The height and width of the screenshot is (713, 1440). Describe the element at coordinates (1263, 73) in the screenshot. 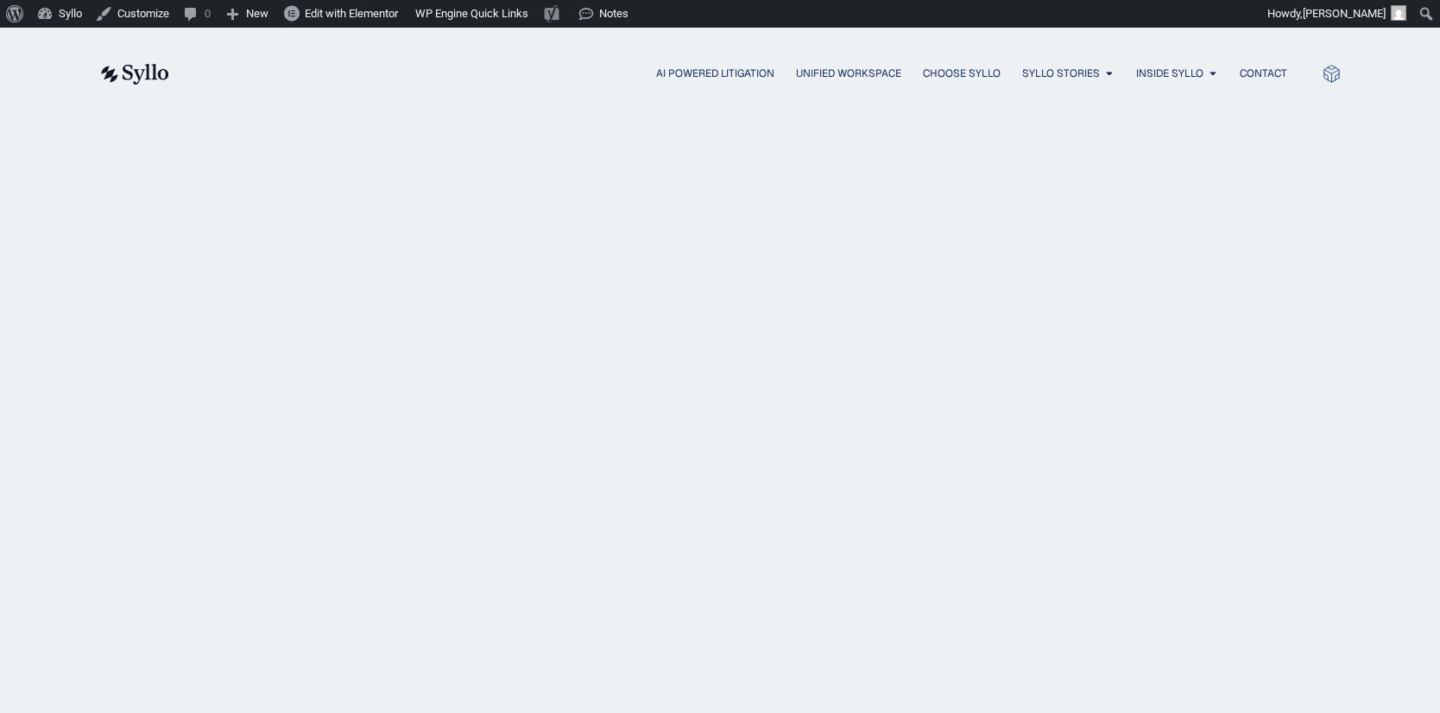

I see `a: Contact` at that location.